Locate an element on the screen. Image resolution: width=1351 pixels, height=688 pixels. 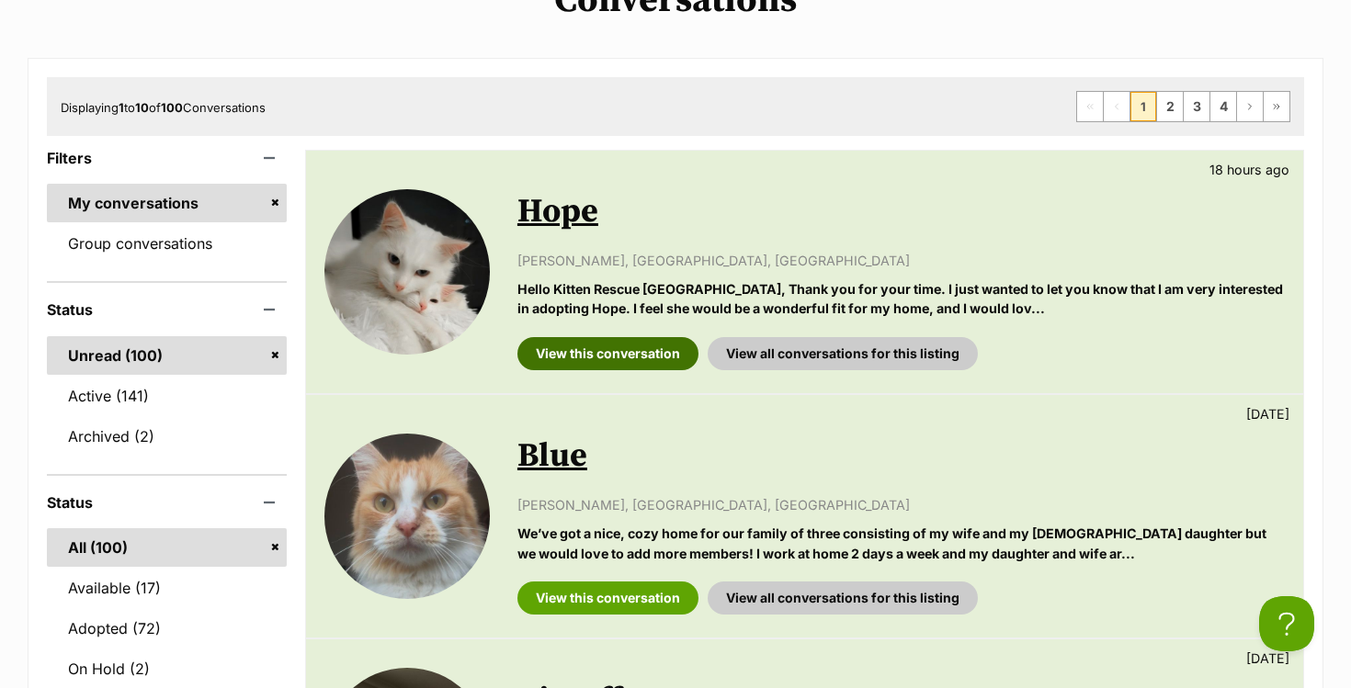
a: Hope is located at coordinates (558, 211).